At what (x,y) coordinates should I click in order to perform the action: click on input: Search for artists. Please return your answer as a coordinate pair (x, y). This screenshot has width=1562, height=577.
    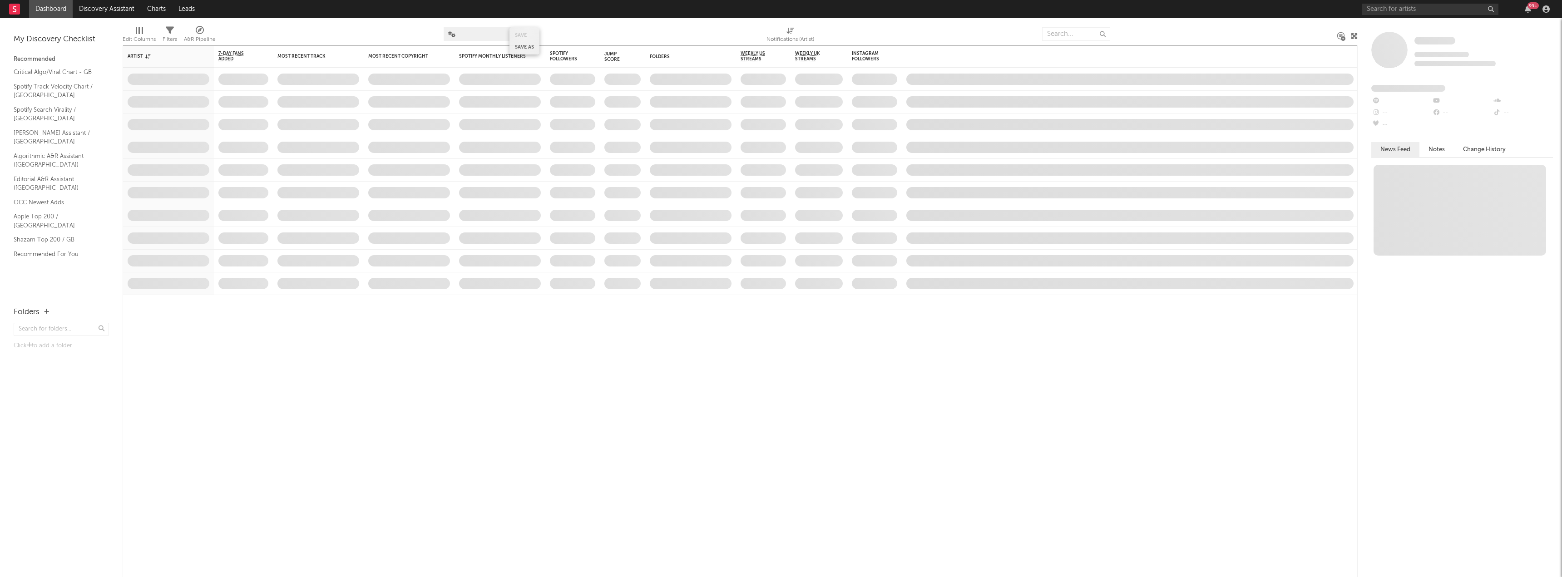
    Looking at the image, I should click on (1430, 9).